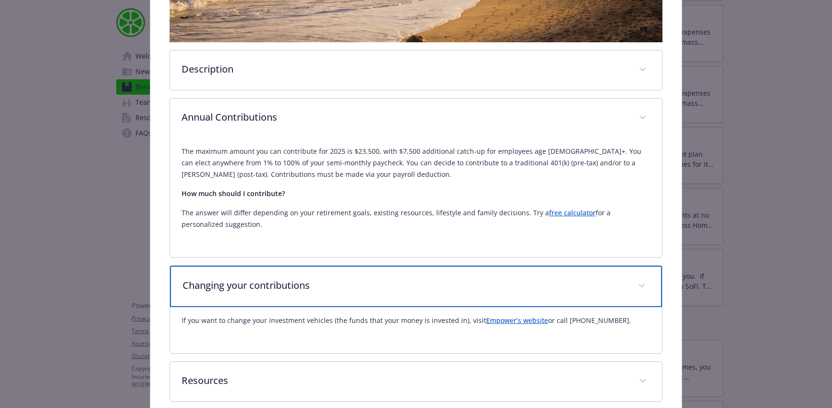 The image size is (832, 408). I want to click on p: Changing your contributions, so click(404, 285).